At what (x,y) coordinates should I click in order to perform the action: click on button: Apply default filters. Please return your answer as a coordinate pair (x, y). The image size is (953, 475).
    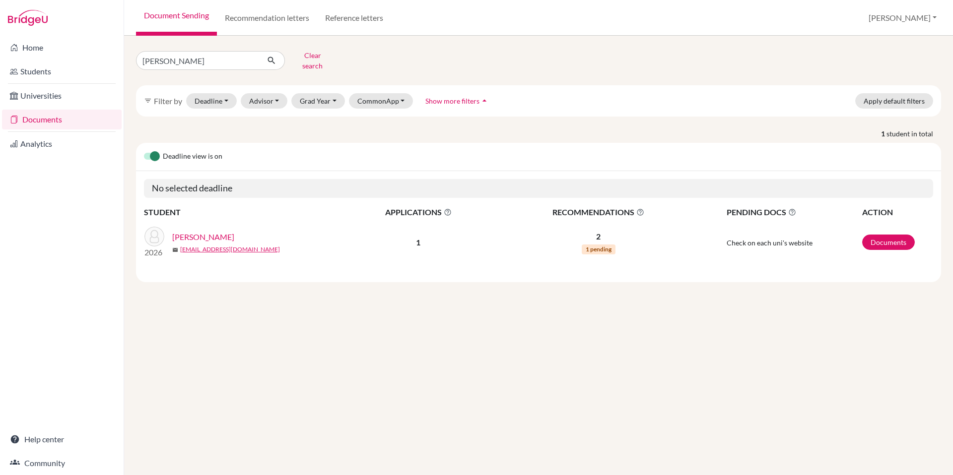
    Looking at the image, I should click on (894, 101).